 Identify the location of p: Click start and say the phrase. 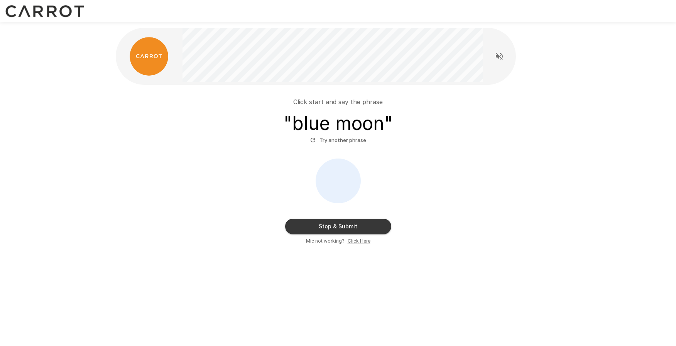
(338, 102).